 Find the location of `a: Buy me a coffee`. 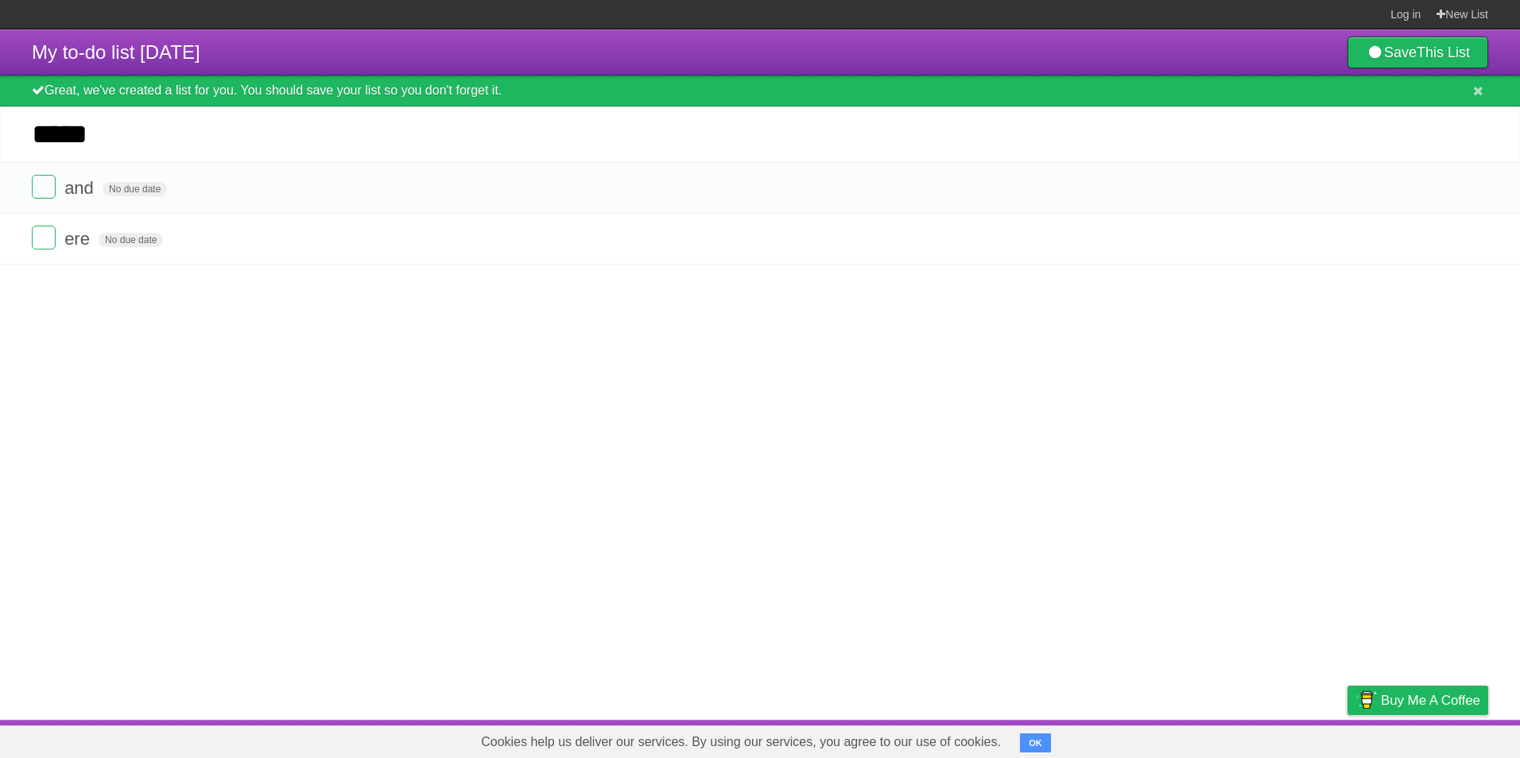

a: Buy me a coffee is located at coordinates (1417, 700).